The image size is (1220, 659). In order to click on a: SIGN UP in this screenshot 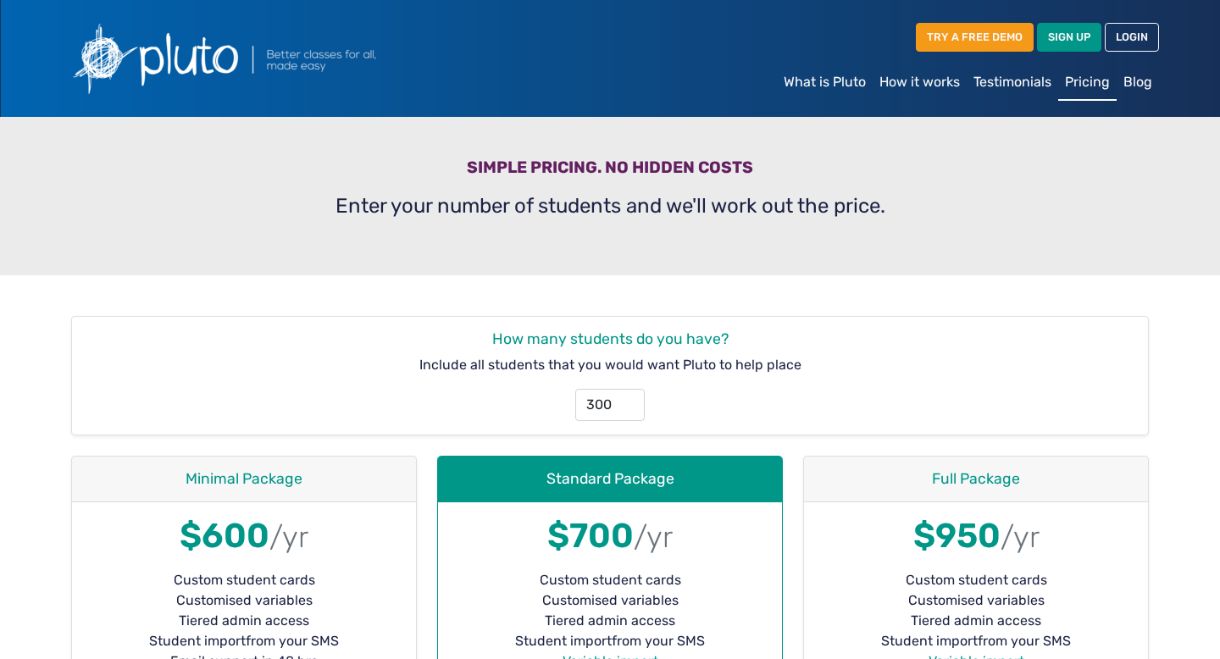, I will do `click(1069, 36)`.